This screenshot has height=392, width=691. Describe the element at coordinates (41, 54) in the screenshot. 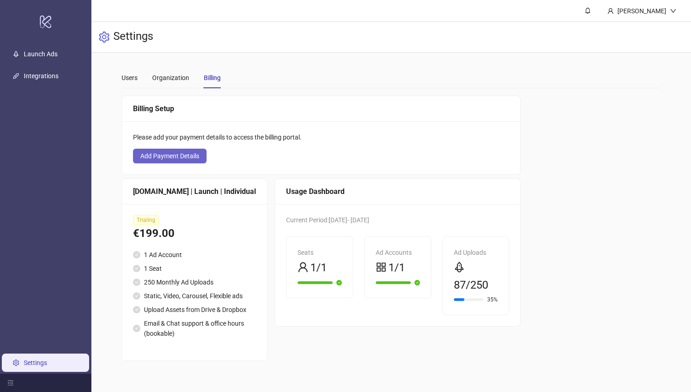

I see `a: Launch Ads` at that location.